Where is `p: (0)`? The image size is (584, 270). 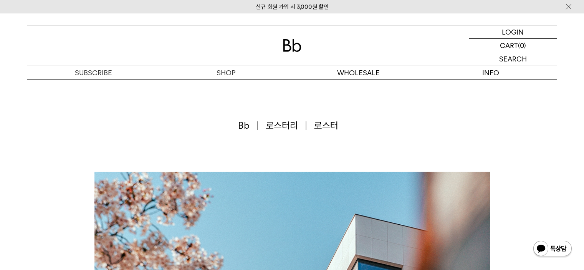 p: (0) is located at coordinates (522, 45).